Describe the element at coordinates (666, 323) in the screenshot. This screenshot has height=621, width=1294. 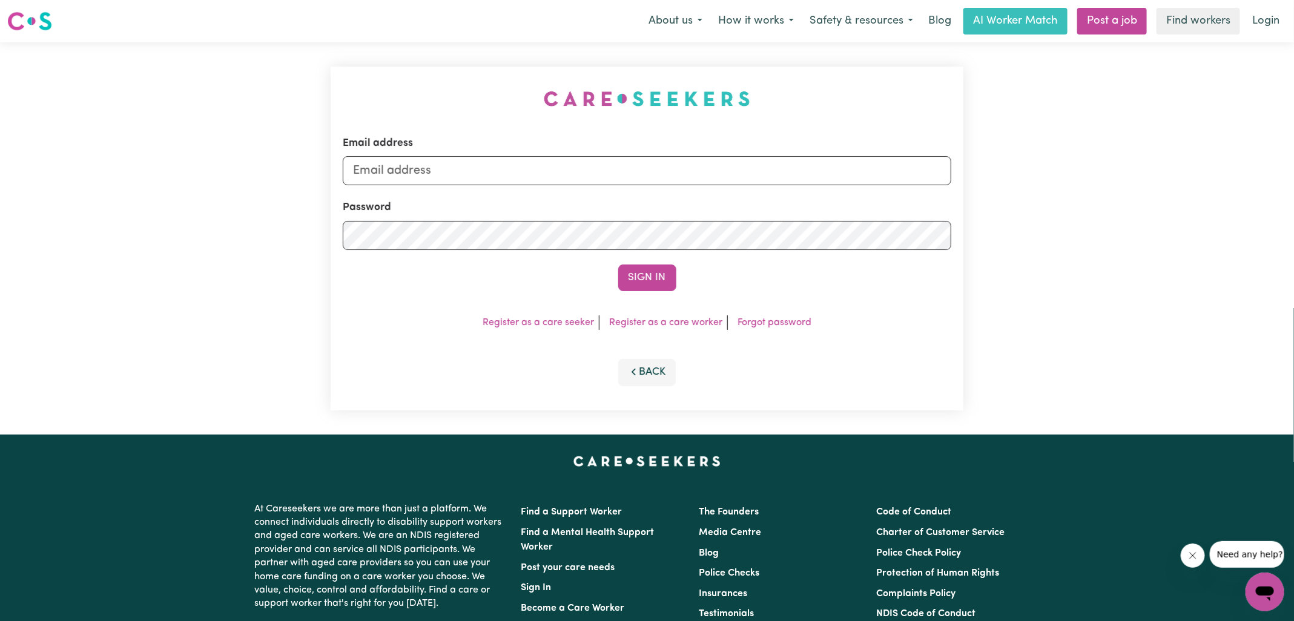
I see `a: Register as a care worker` at that location.